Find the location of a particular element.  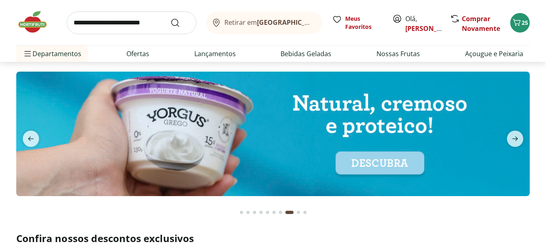

span: Olá, is located at coordinates (423, 24).